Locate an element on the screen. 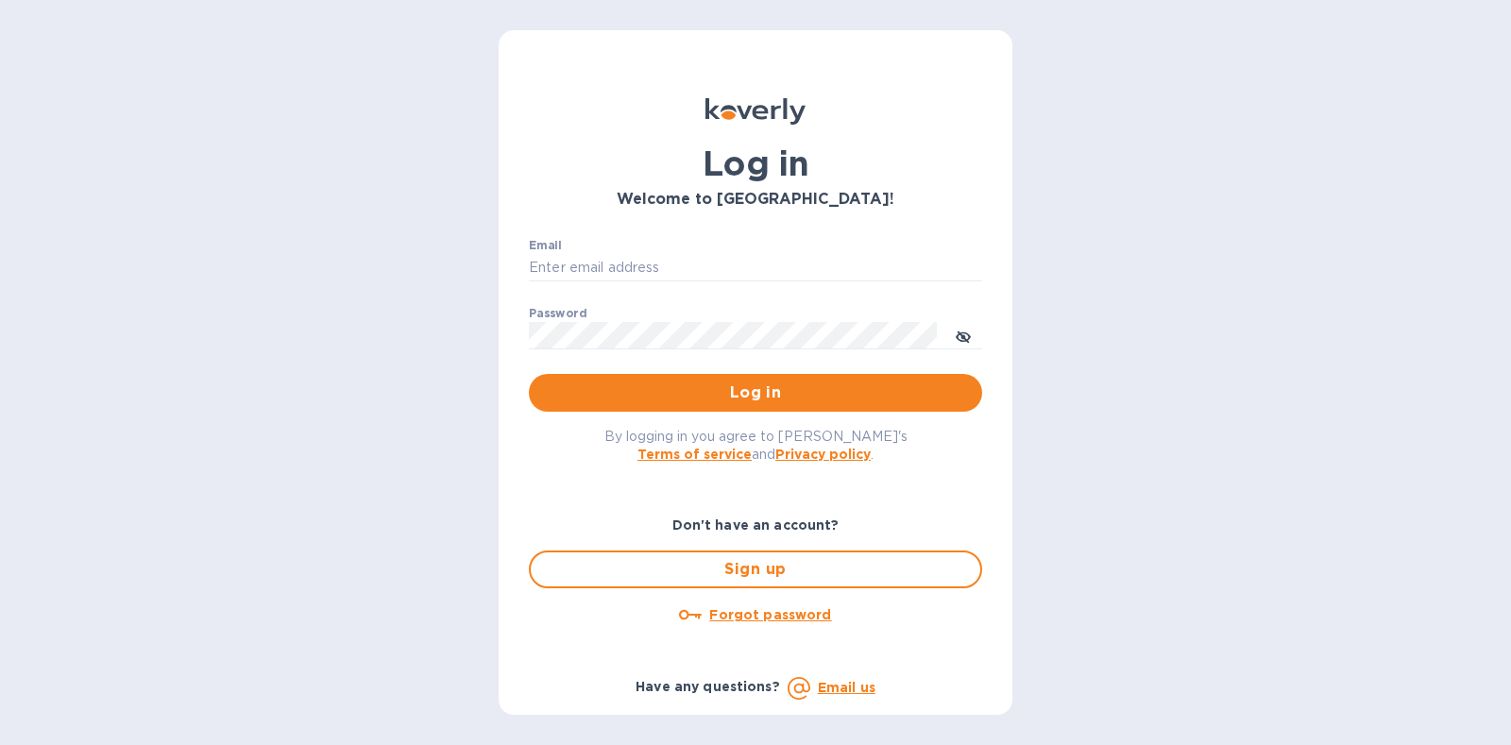  span: Sign up is located at coordinates (755, 569).